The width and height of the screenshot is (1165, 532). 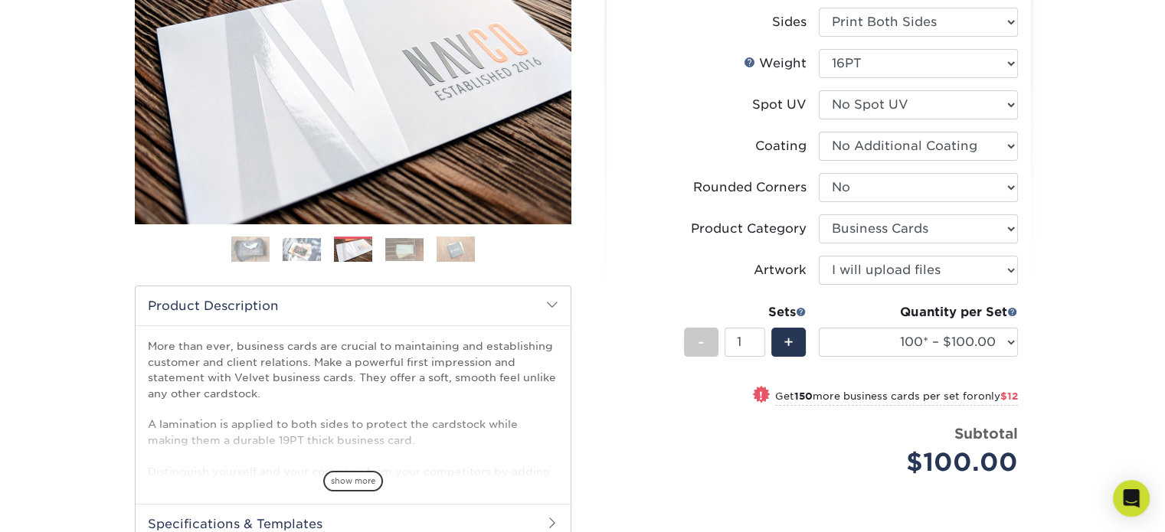 I want to click on div: Quantity per Set, so click(x=919, y=313).